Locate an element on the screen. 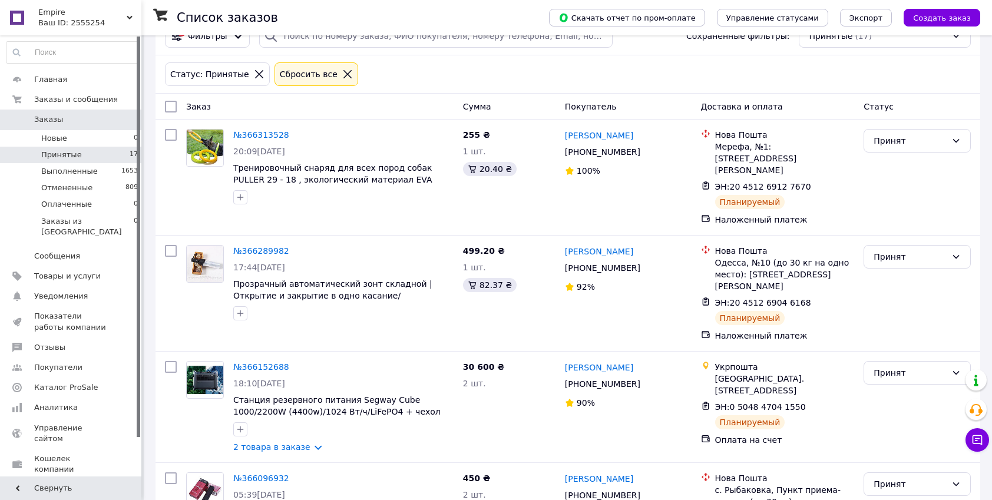 The width and height of the screenshot is (992, 500). a: 2 товара в заказе is located at coordinates (271, 447).